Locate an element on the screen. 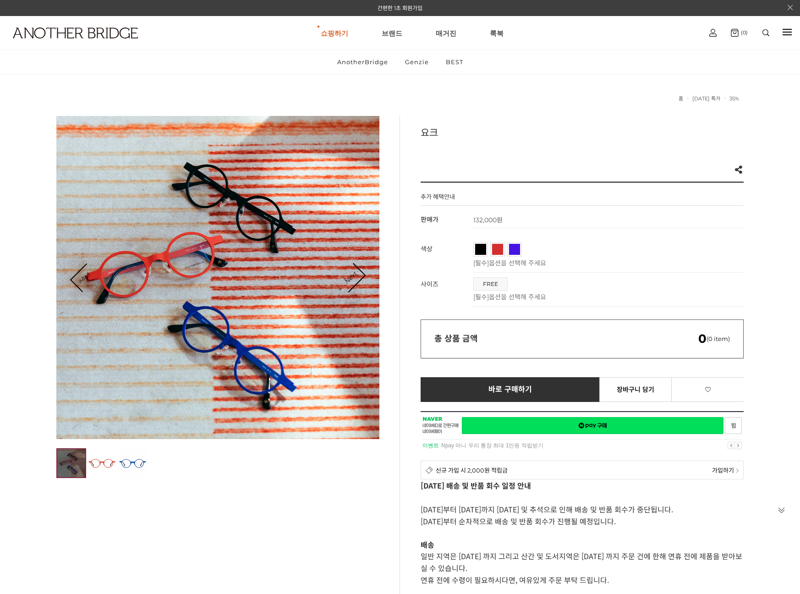  a: (0) is located at coordinates (739, 33).